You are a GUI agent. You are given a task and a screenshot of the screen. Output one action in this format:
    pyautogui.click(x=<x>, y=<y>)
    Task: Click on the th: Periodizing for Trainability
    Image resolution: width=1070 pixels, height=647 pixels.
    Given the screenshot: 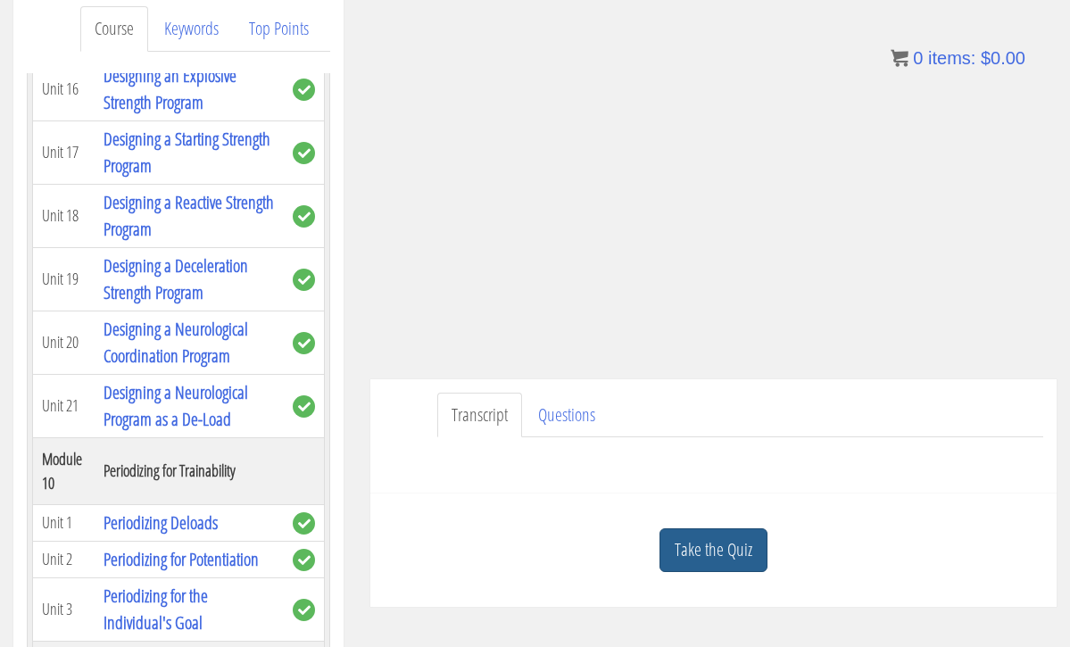 What is the action you would take?
    pyautogui.click(x=189, y=470)
    